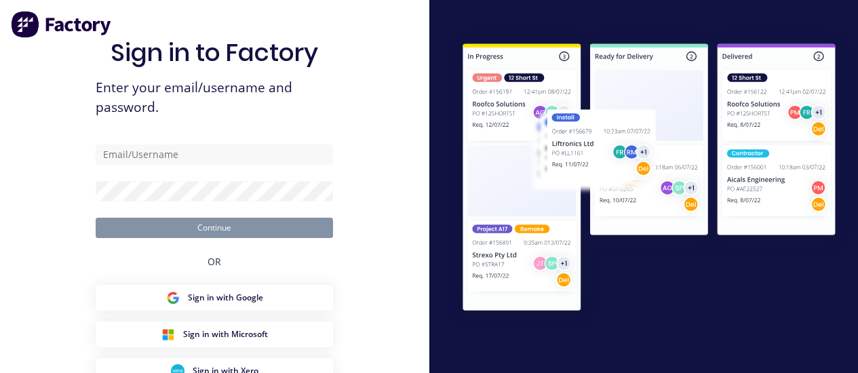 The height and width of the screenshot is (373, 858). What do you see at coordinates (168, 334) in the screenshot?
I see `img: Microsoft Sign in` at bounding box center [168, 334].